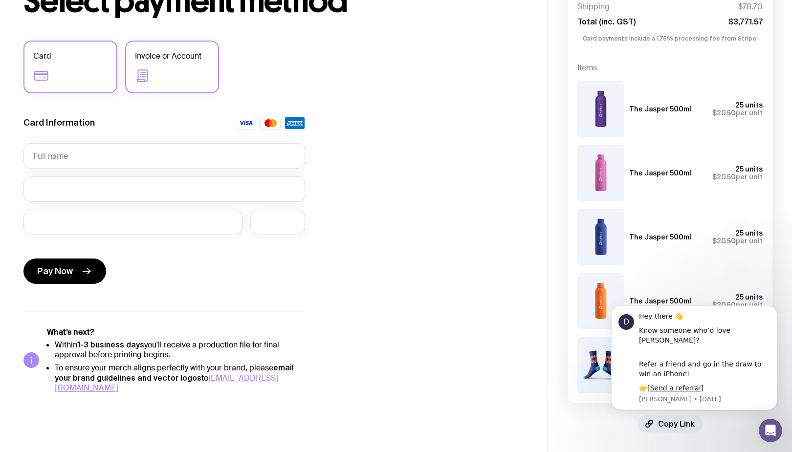 The image size is (792, 452). I want to click on div: Refer a friend and go in the draw to win an iPhone!, so click(108, 64).